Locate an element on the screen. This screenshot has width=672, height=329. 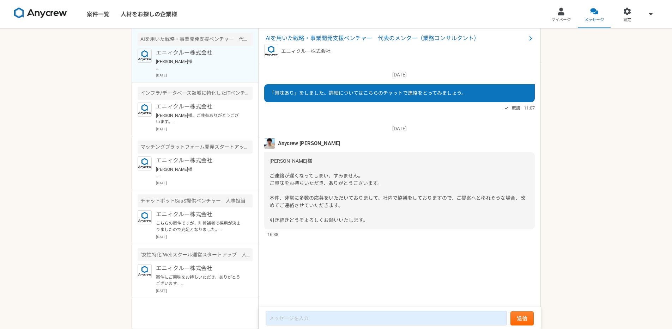
span: 11:07 is located at coordinates (529, 108).